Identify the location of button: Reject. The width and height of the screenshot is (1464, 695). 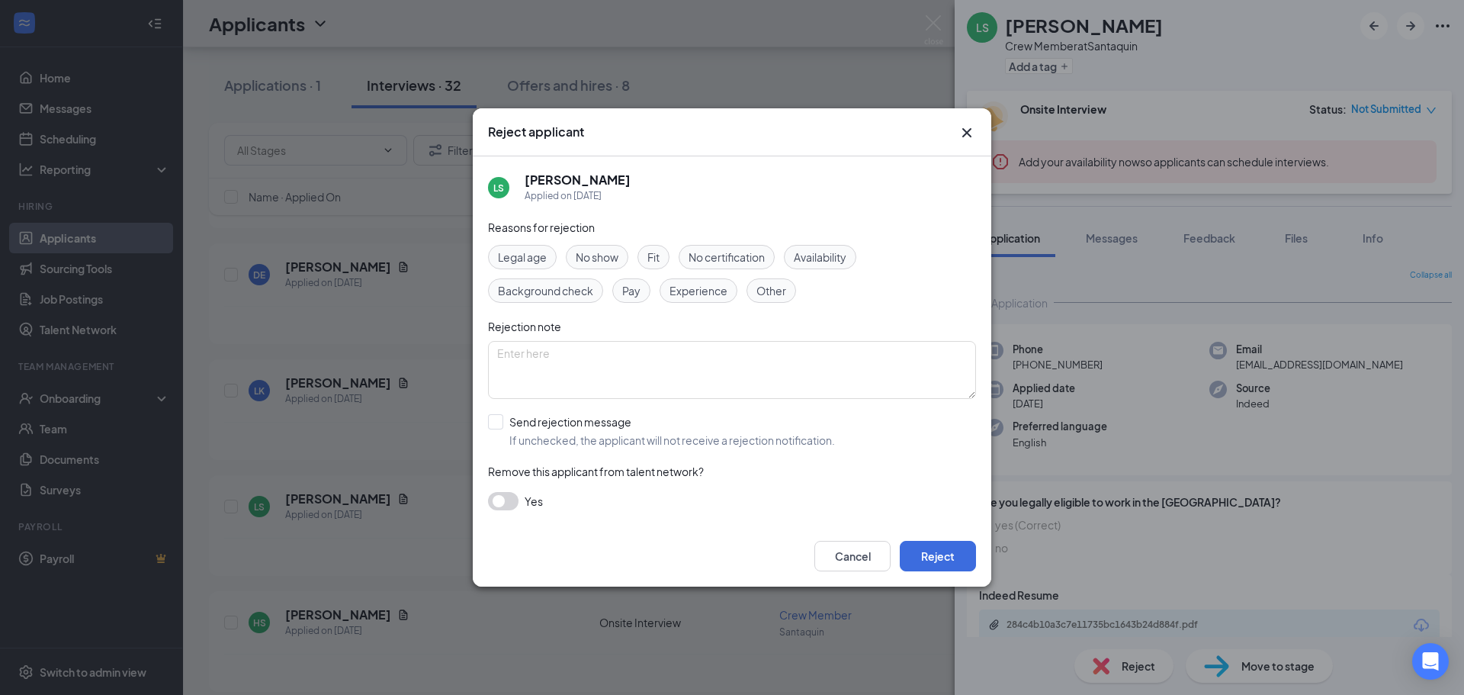
(938, 556).